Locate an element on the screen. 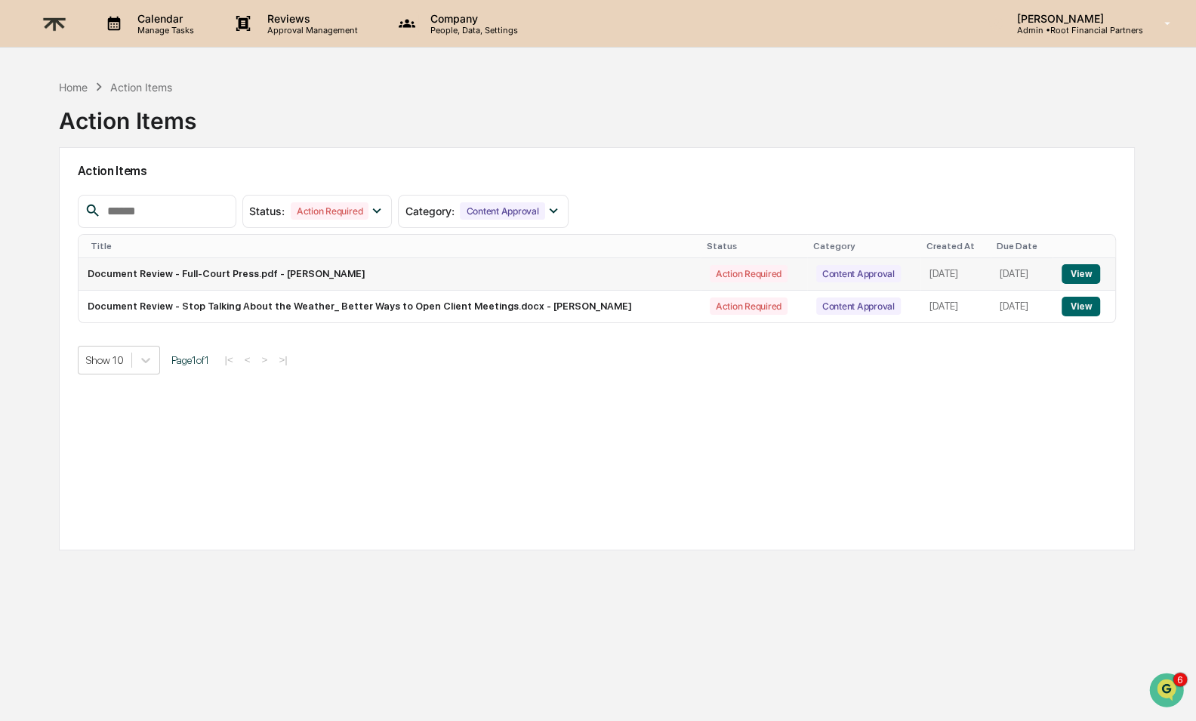  span: Preclearance is located at coordinates (63, 316).